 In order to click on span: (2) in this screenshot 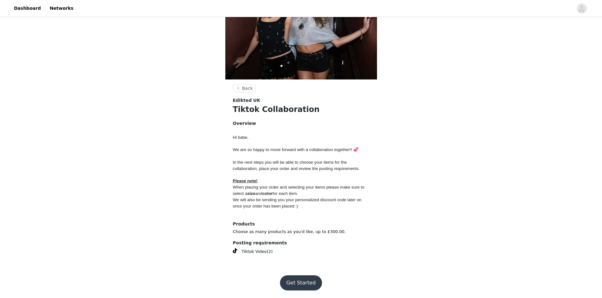, I will do `click(269, 252)`.